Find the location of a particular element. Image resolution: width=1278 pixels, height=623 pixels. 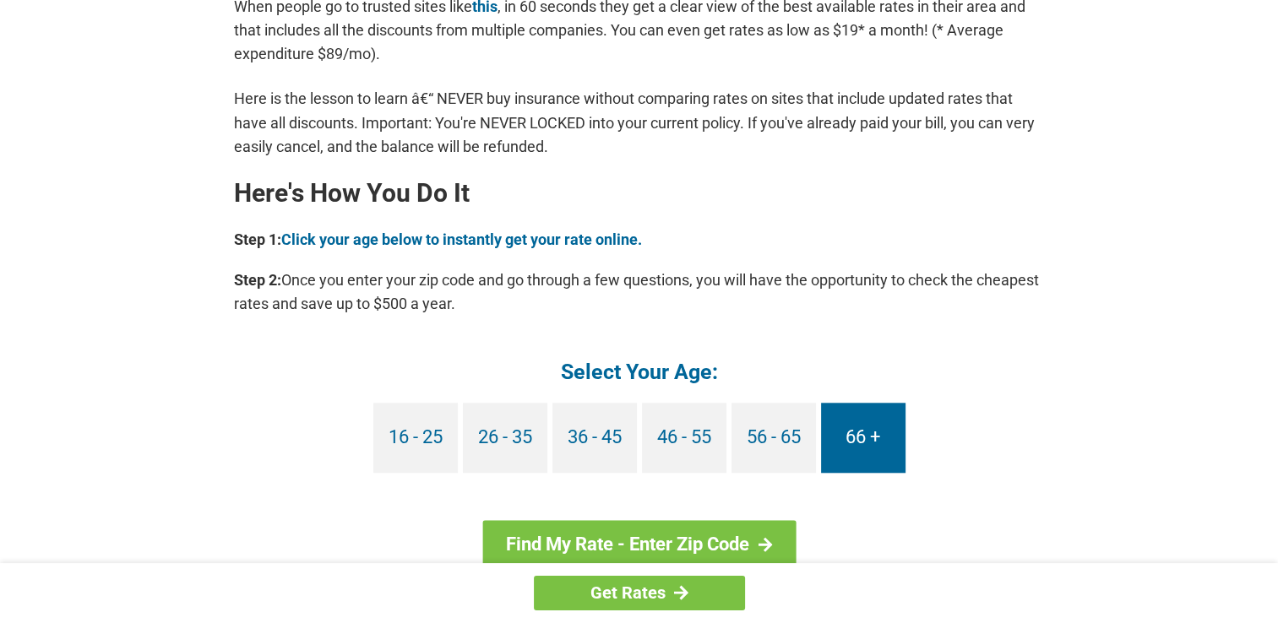

a: 16 - 25 is located at coordinates (416, 437).